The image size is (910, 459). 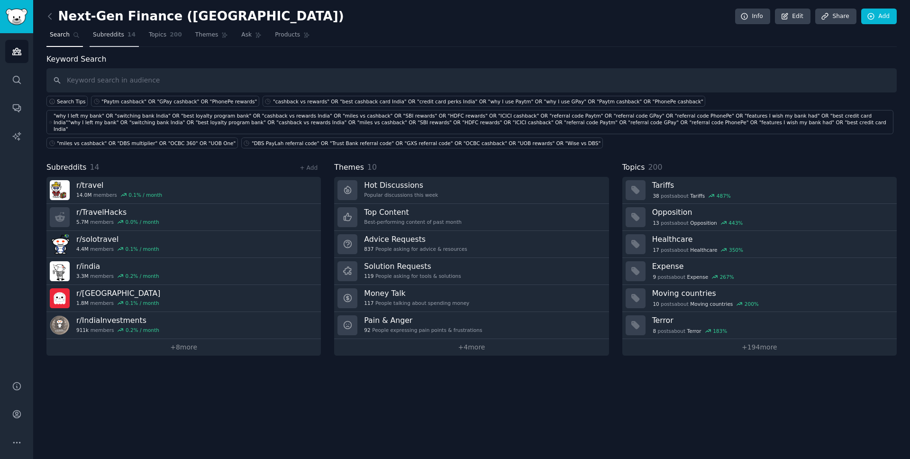 I want to click on a: Tariffs38postsaboutTariffs487%, so click(x=760, y=190).